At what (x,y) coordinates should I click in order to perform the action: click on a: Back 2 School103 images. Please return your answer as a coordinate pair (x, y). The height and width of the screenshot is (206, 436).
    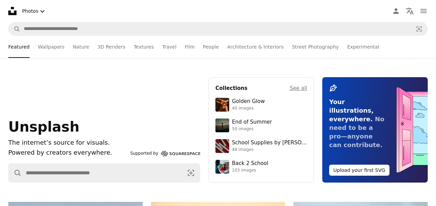
    Looking at the image, I should click on (261, 167).